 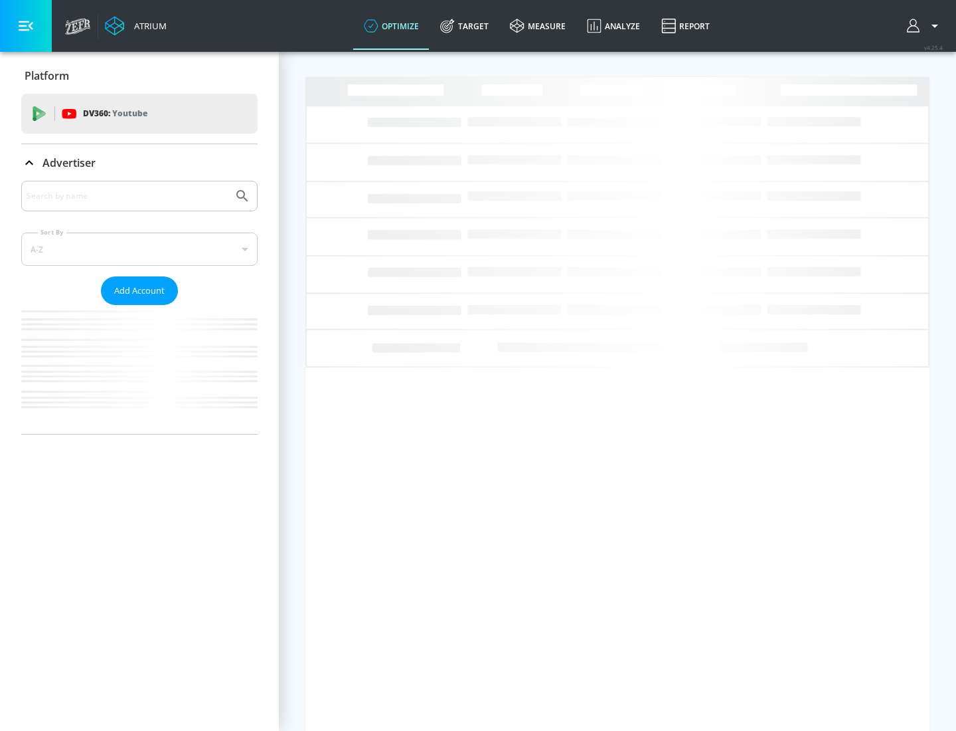 I want to click on p: Platform, so click(x=46, y=76).